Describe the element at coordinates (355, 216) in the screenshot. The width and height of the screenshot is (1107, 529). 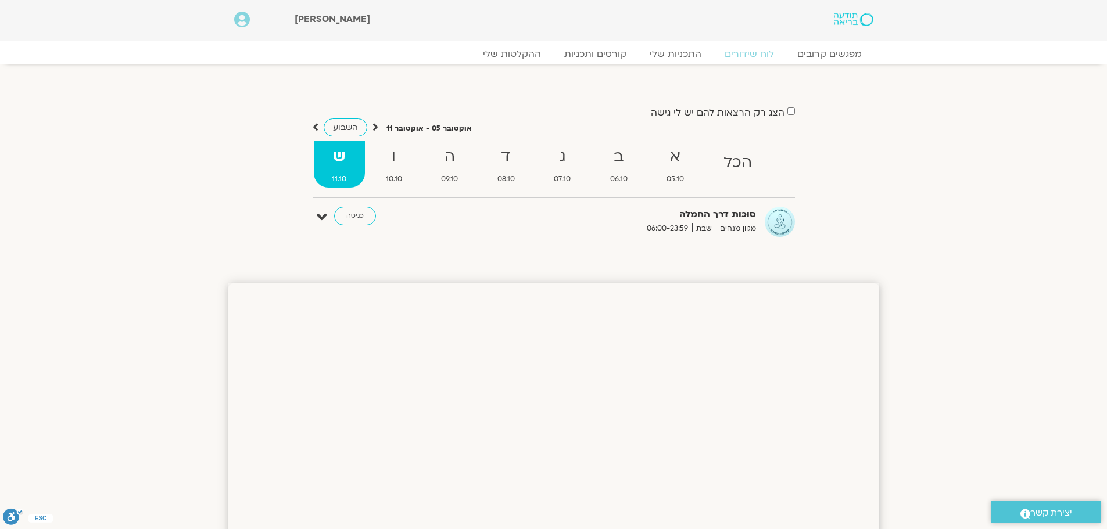
I see `a: כניסה` at that location.